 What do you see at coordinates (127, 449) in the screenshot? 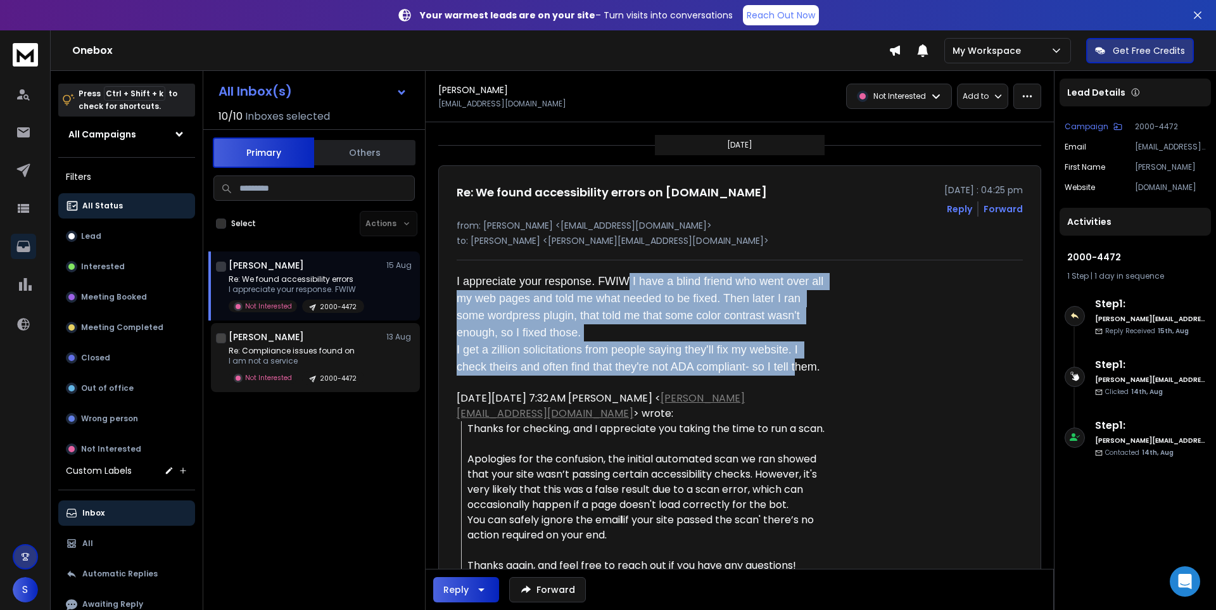
I see `button: Not Interested` at bounding box center [127, 449].